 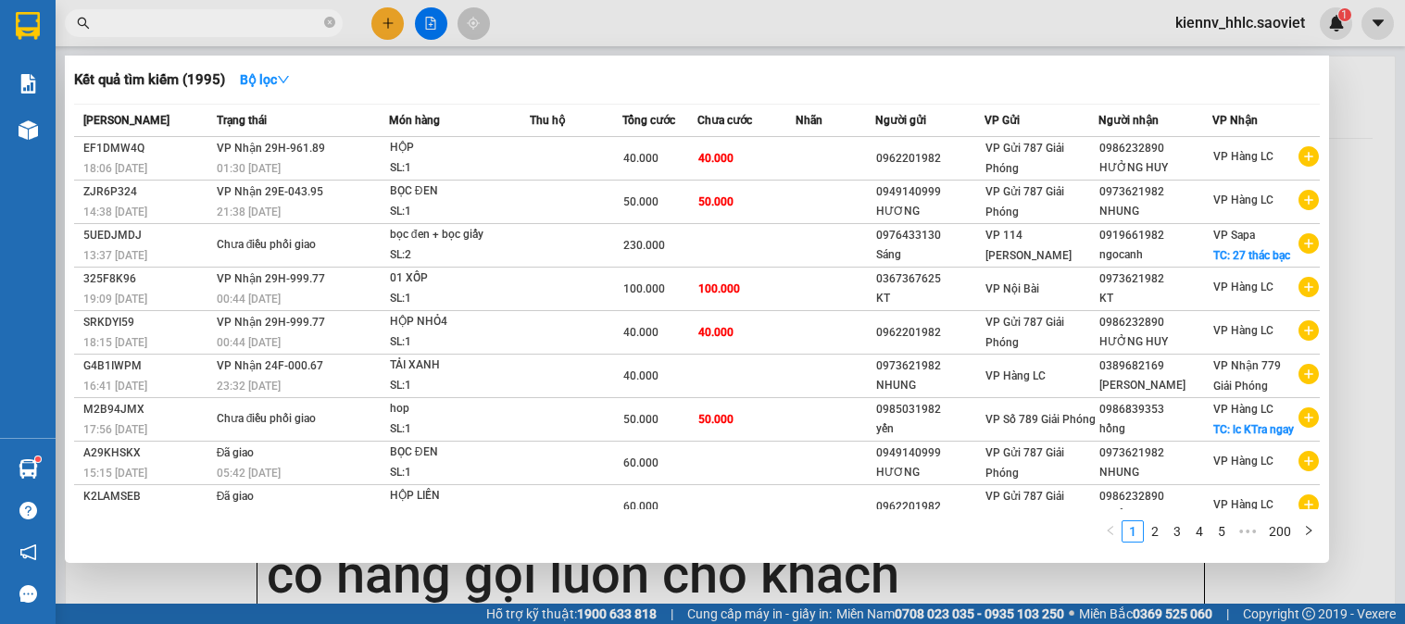 What do you see at coordinates (1221, 532) in the screenshot?
I see `a: 5` at bounding box center [1221, 532].